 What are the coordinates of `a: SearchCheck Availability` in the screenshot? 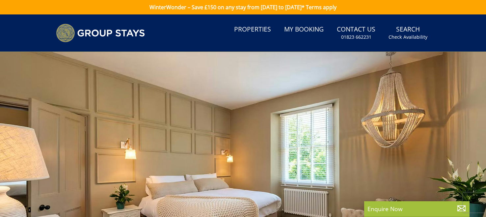 It's located at (408, 33).